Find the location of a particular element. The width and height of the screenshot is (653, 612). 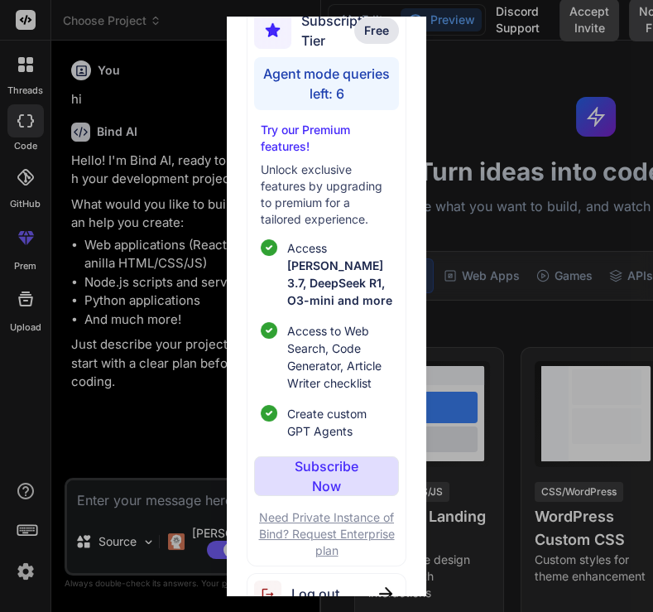

p: Need Private Instance of Bind? Request Enterprise plan is located at coordinates (326, 534).